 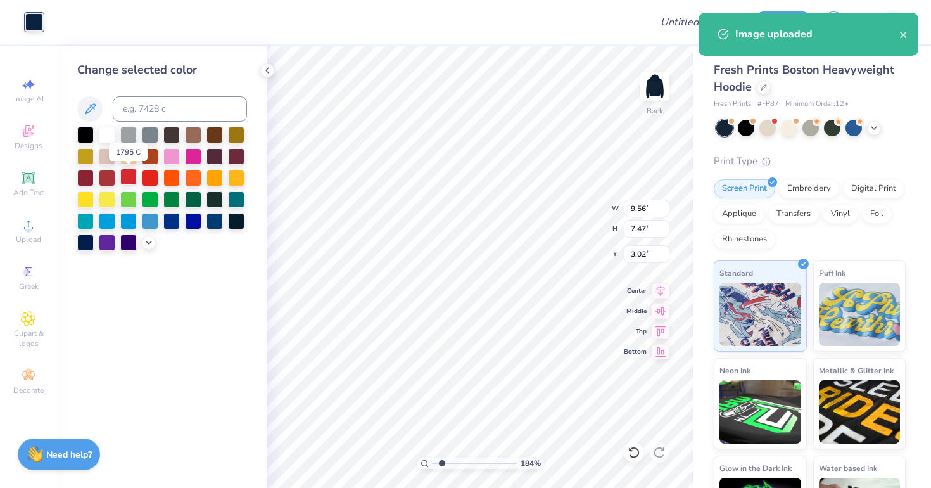 What do you see at coordinates (655, 86) in the screenshot?
I see `img: Back` at bounding box center [655, 86].